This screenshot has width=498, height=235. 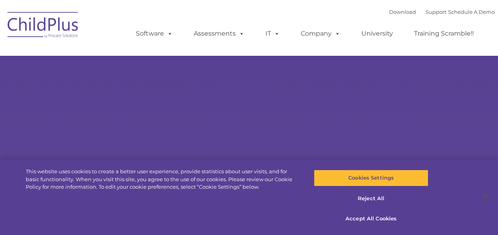 What do you see at coordinates (402, 12) in the screenshot?
I see `a: Download` at bounding box center [402, 12].